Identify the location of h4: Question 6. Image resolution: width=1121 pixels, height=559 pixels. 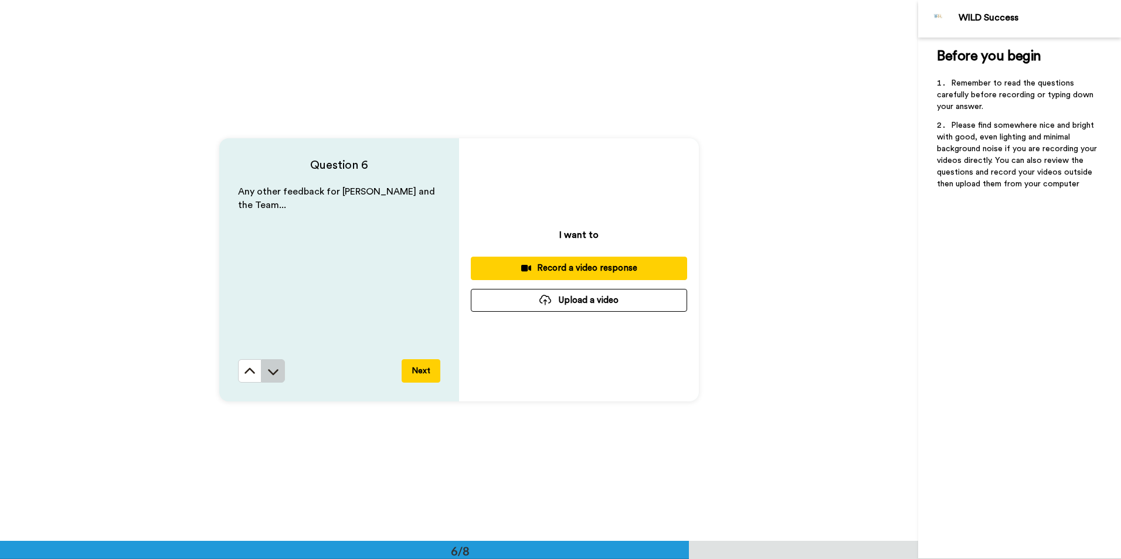
(339, 165).